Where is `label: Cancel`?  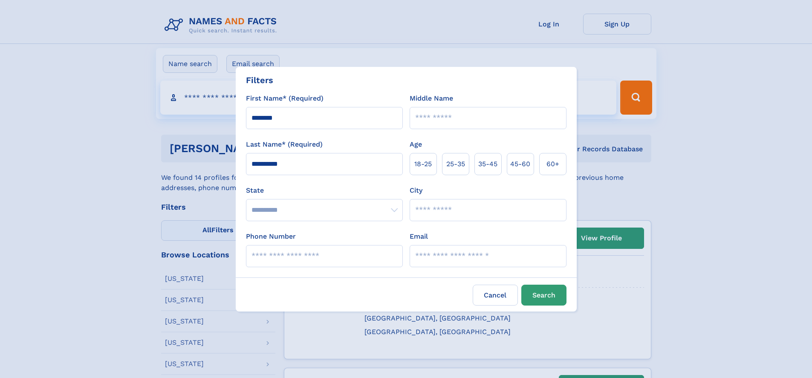 label: Cancel is located at coordinates (495, 295).